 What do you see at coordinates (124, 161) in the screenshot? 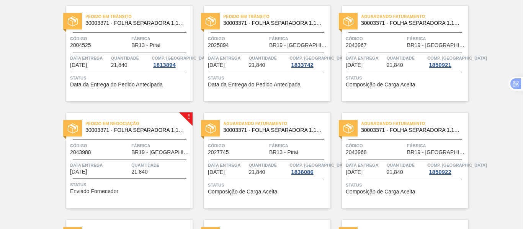
I see `a: !statusPedido em Negociação30003371 - FOLHA SEPARADORA 1.175 mm x 980 mm;Código2043988FábricaBR19...` at bounding box center [124, 161].